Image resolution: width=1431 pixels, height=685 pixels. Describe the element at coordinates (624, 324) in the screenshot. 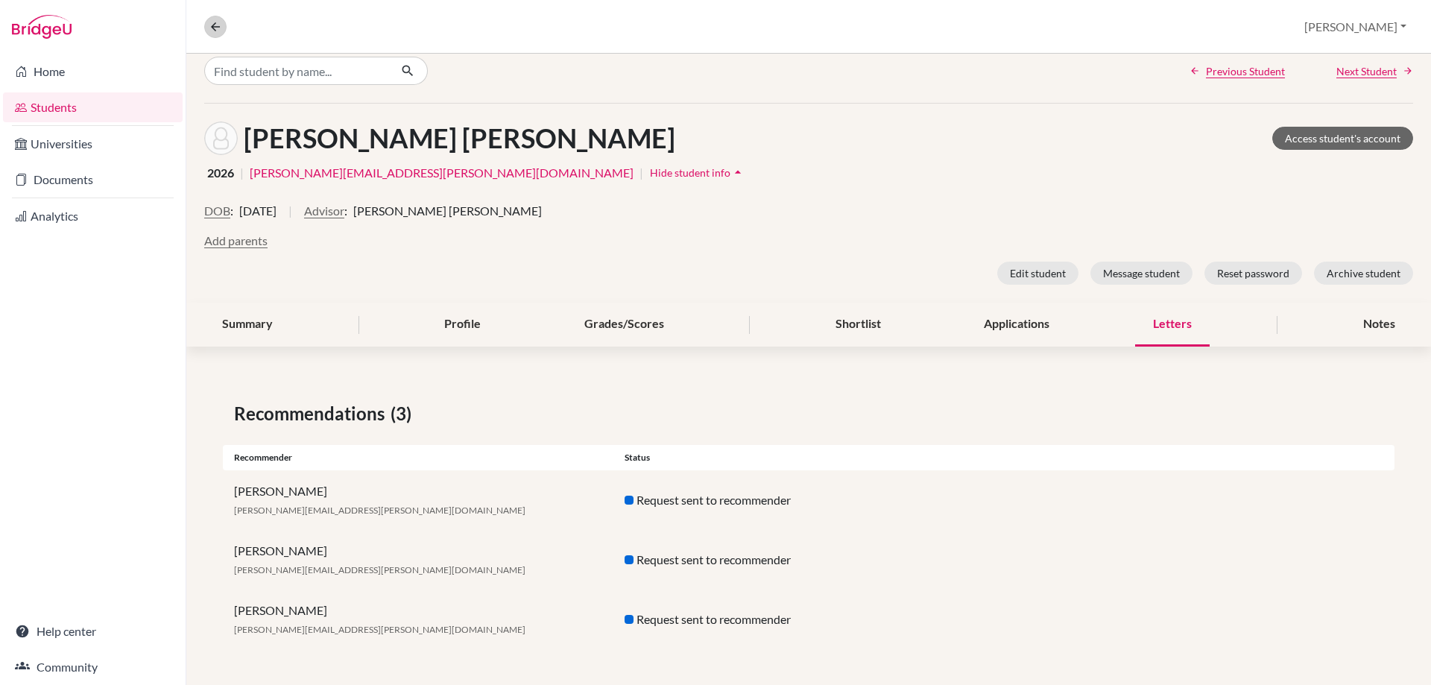

I see `div: Grades/Scores` at that location.